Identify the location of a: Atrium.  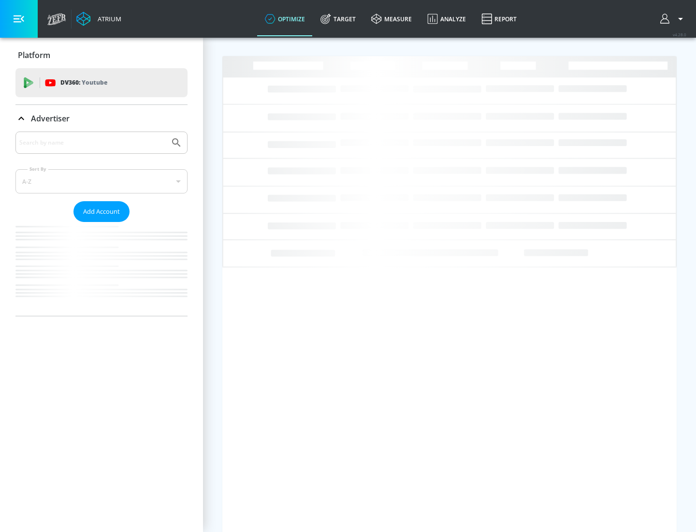
(99, 19).